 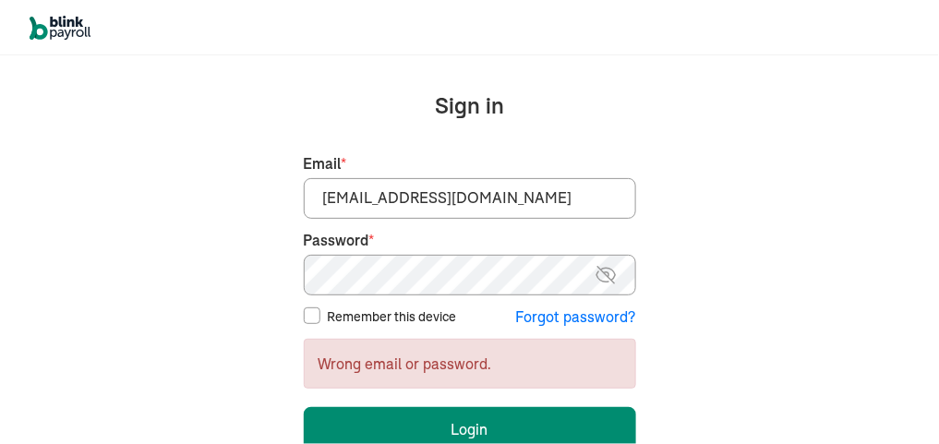 What do you see at coordinates (60, 28) in the screenshot?
I see `img: logo` at bounding box center [60, 28].